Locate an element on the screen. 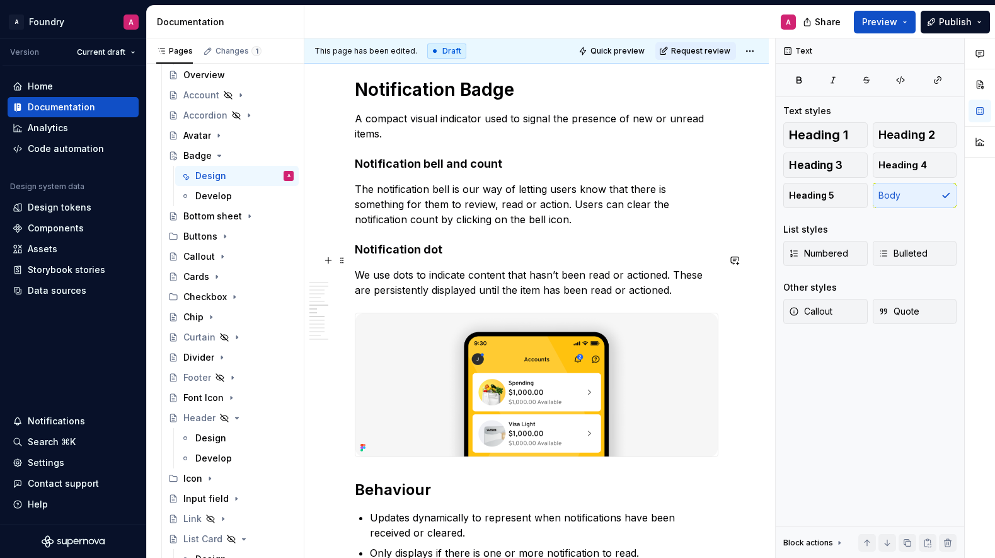 This screenshot has height=558, width=995. div: Divider is located at coordinates (198, 357).